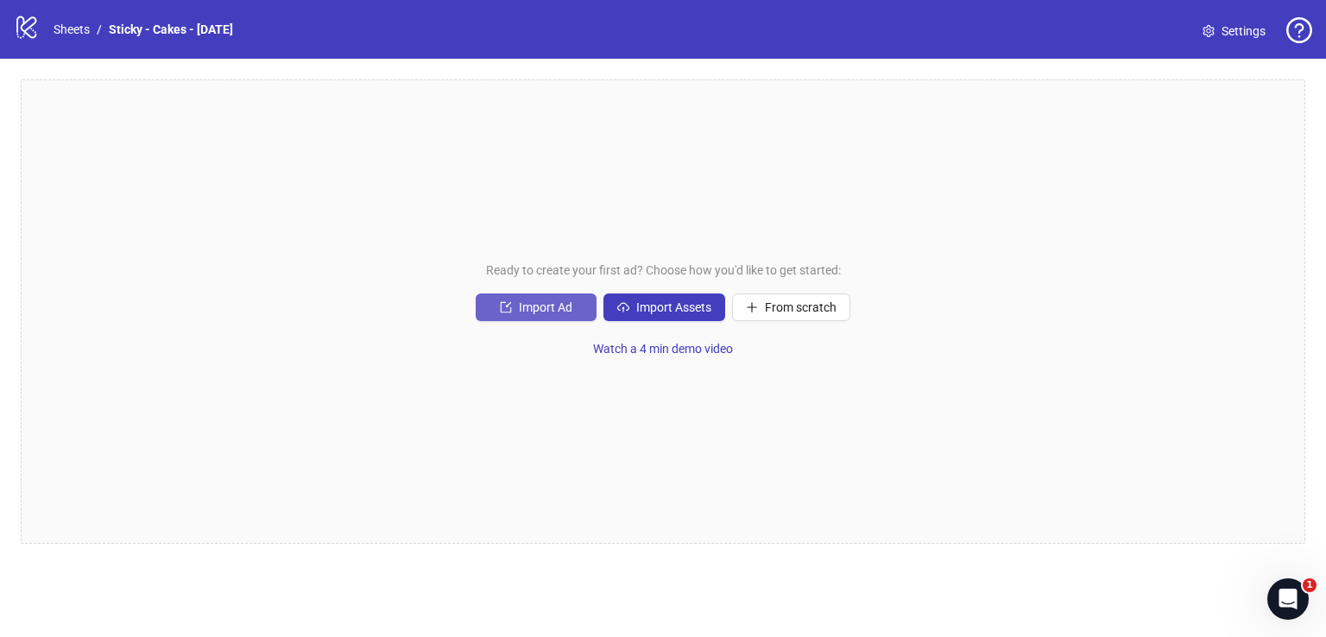 The height and width of the screenshot is (637, 1326). What do you see at coordinates (72, 29) in the screenshot?
I see `a: Sheets` at bounding box center [72, 29].